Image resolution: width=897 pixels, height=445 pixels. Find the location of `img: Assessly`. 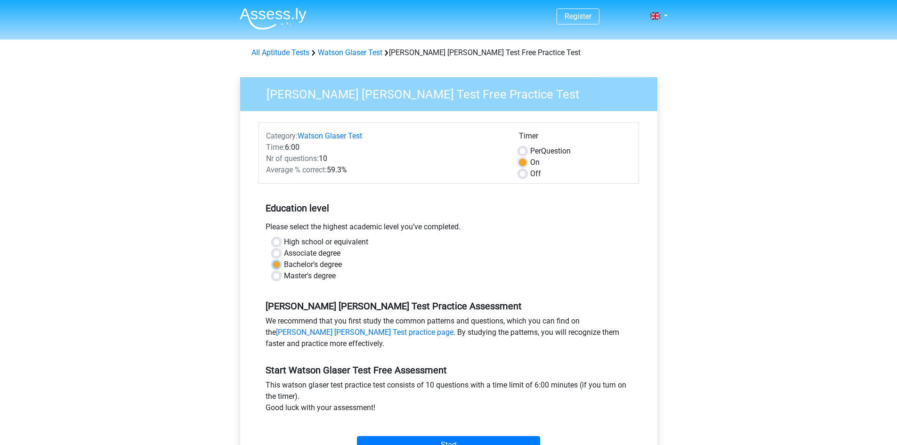

img: Assessly is located at coordinates (273, 18).